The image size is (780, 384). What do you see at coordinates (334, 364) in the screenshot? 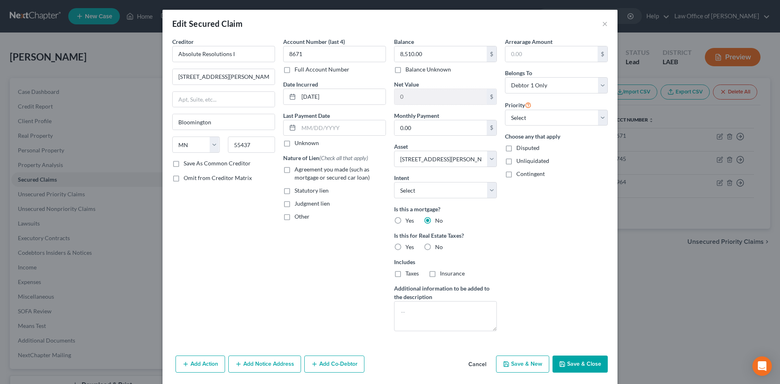
I see `button: Add Co-Debtor` at bounding box center [334, 364].